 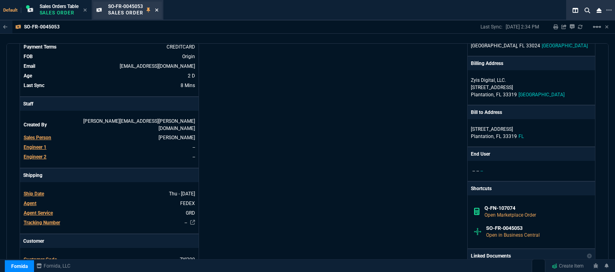 What do you see at coordinates (53, 266) in the screenshot?
I see `a: msbcCompanyName` at bounding box center [53, 266].